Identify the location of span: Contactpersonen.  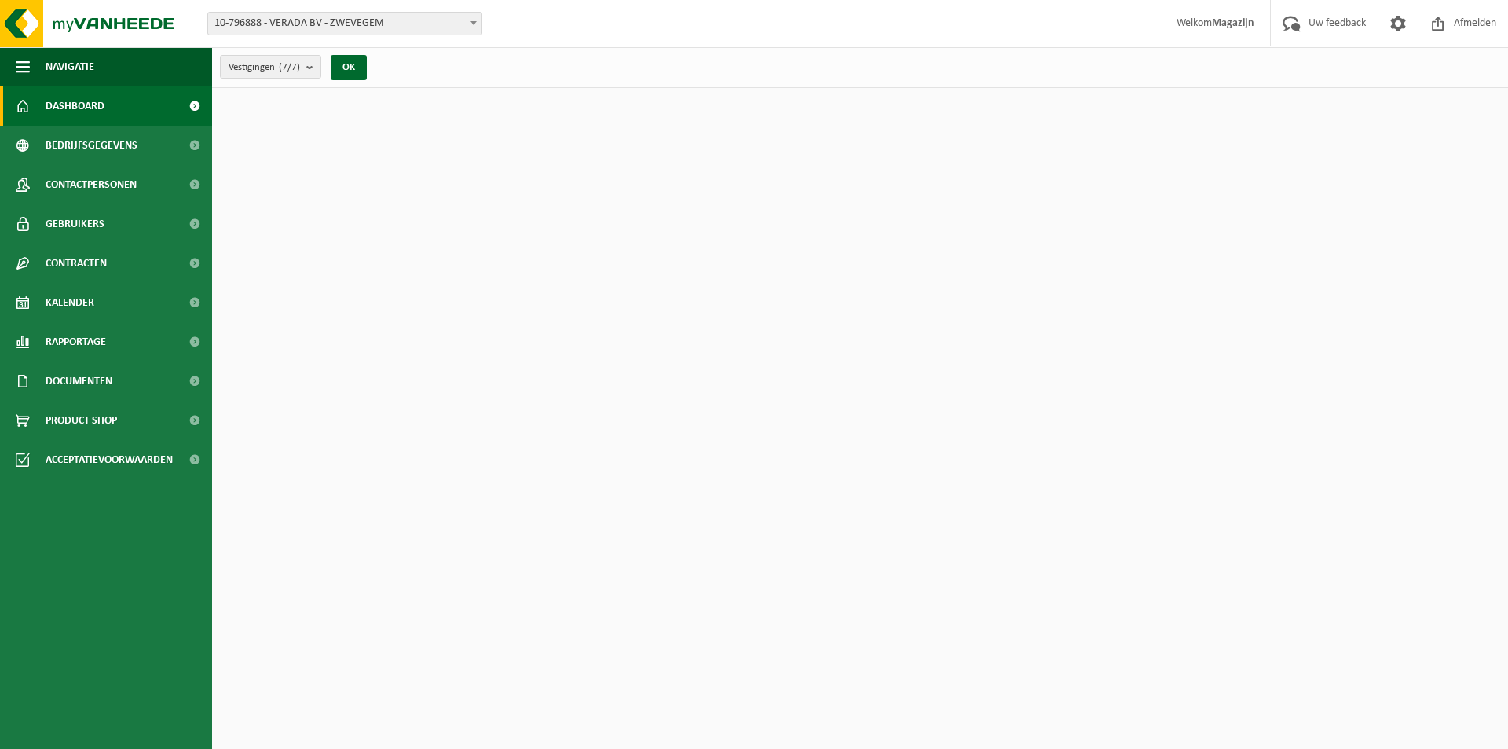
(91, 185).